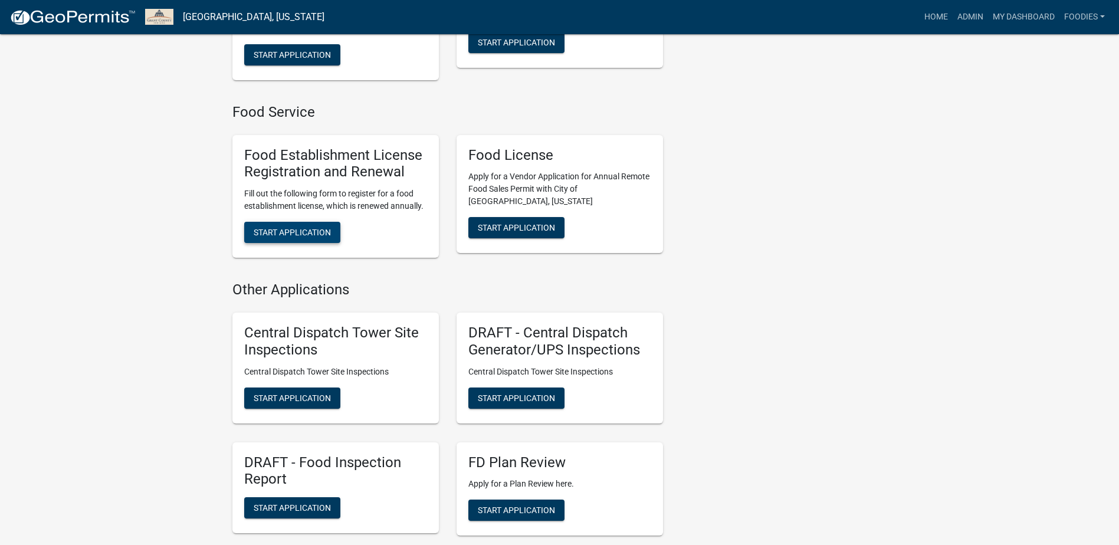 The image size is (1119, 545). Describe the element at coordinates (970, 17) in the screenshot. I see `a: Admin` at that location.